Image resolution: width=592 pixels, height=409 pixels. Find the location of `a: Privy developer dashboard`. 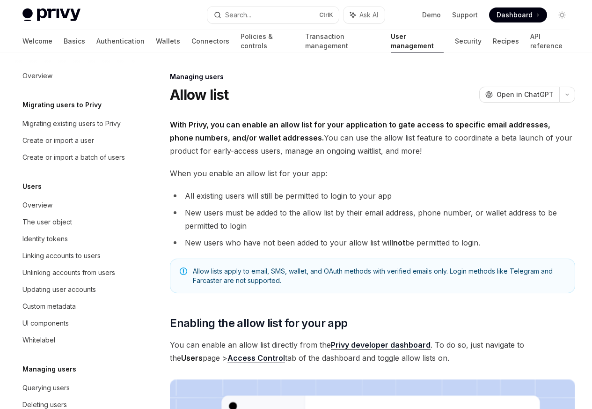

a: Privy developer dashboard is located at coordinates (381, 345).